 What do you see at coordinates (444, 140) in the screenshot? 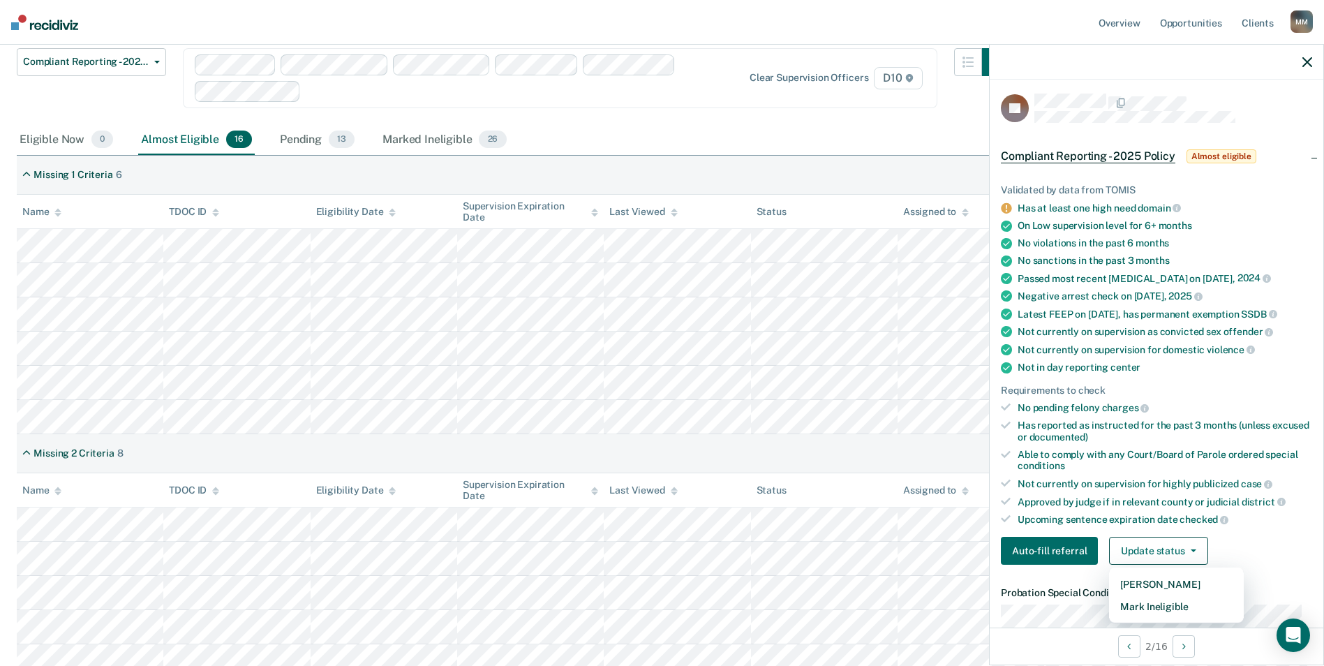
I see `div: Marked Ineligible` at bounding box center [444, 140].